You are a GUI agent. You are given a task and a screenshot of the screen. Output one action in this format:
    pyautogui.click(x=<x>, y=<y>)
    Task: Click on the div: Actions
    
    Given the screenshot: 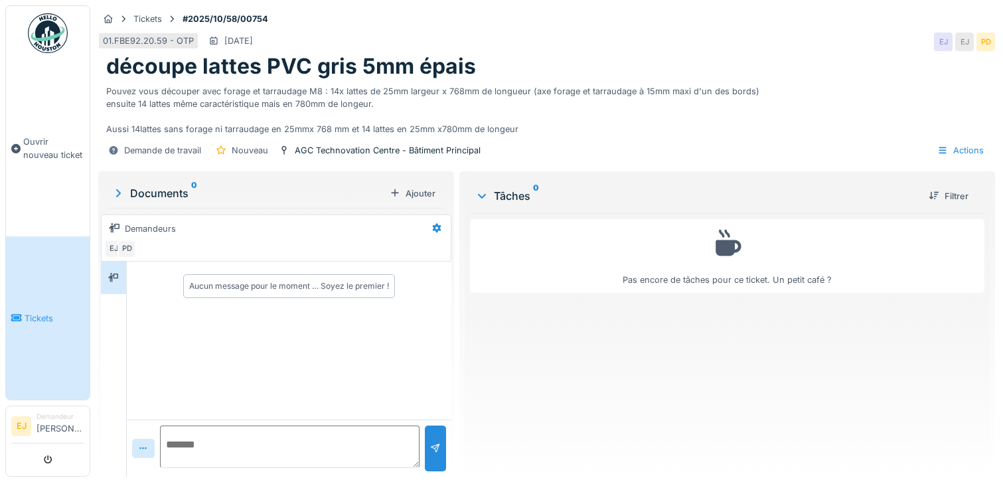 What is the action you would take?
    pyautogui.click(x=961, y=150)
    